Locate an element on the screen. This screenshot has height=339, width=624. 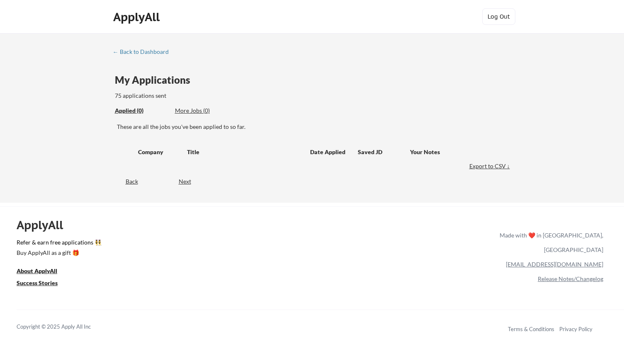
div: These are job applications we think you'd be a good fit for, but couldn't apply you to automatica... is located at coordinates (205, 111).